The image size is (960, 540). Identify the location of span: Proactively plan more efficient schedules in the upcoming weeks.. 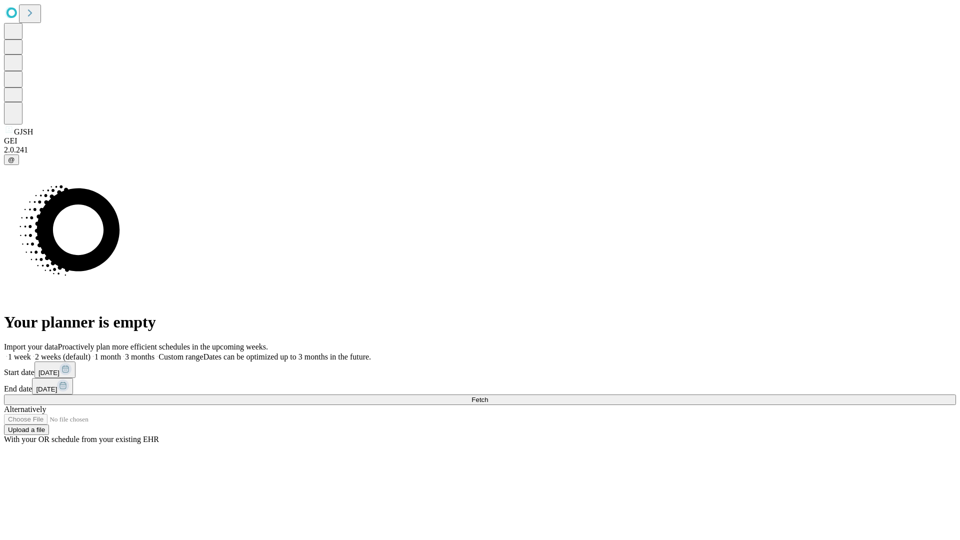
(163, 347).